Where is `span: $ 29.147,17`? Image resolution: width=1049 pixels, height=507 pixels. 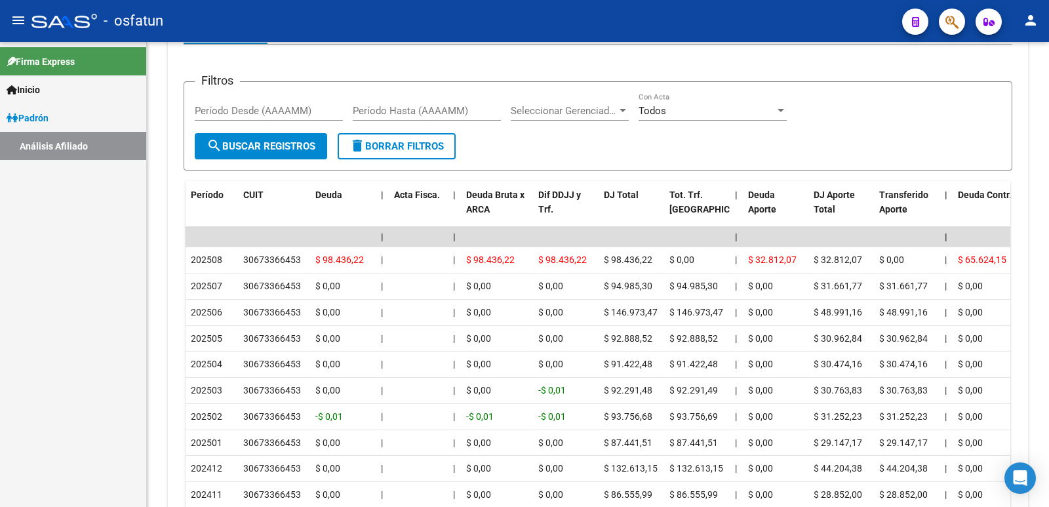 span: $ 29.147,17 is located at coordinates (838, 443).